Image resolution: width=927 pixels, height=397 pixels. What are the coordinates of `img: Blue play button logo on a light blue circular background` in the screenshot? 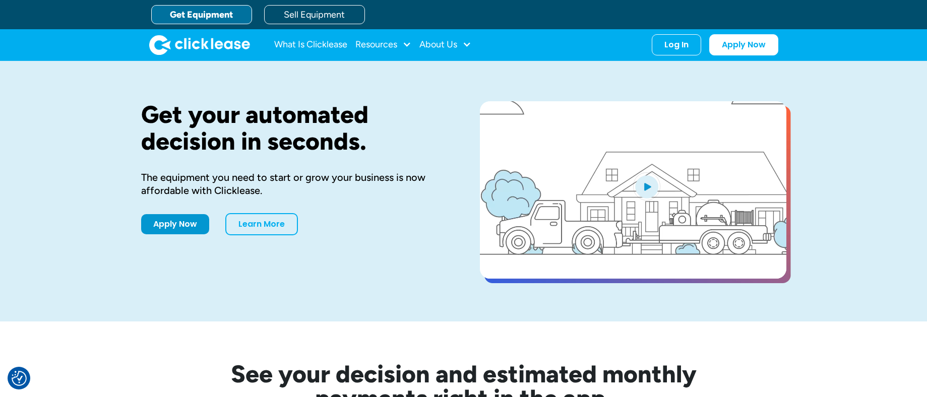 It's located at (647, 187).